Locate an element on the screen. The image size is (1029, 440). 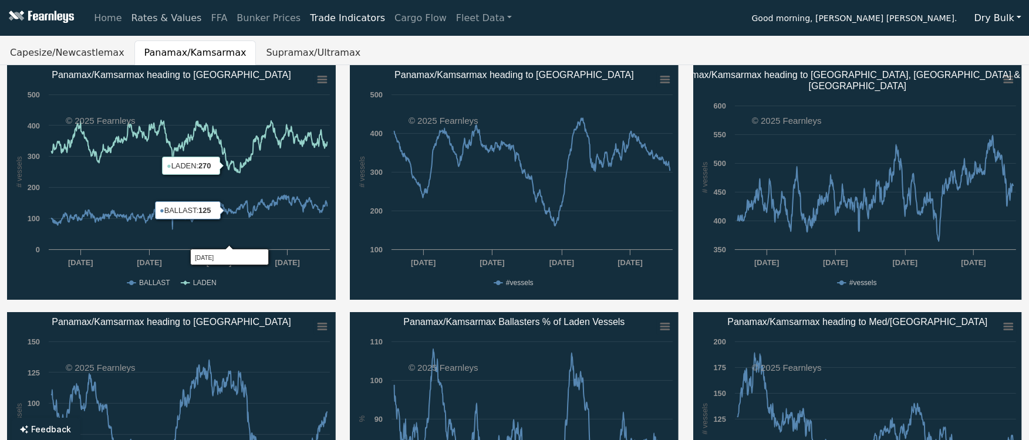
tspan: 125 is located at coordinates (204, 210).